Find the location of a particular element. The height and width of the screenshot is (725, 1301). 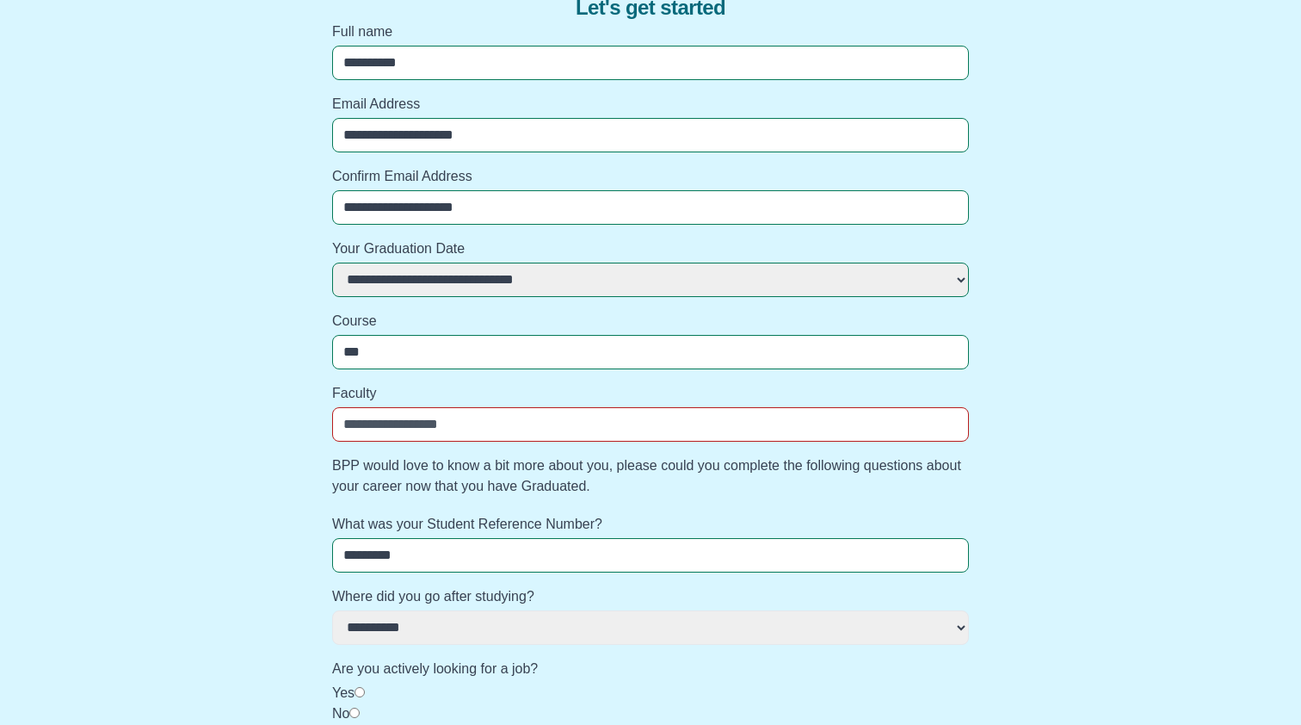

label: Email Address is located at coordinates (651, 104).